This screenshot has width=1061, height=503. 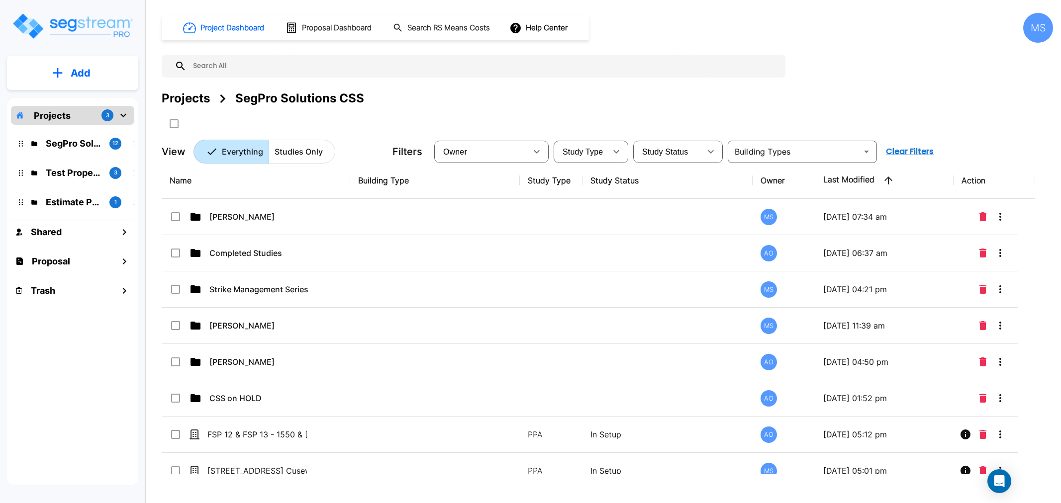 I want to click on button: Add, so click(x=73, y=73).